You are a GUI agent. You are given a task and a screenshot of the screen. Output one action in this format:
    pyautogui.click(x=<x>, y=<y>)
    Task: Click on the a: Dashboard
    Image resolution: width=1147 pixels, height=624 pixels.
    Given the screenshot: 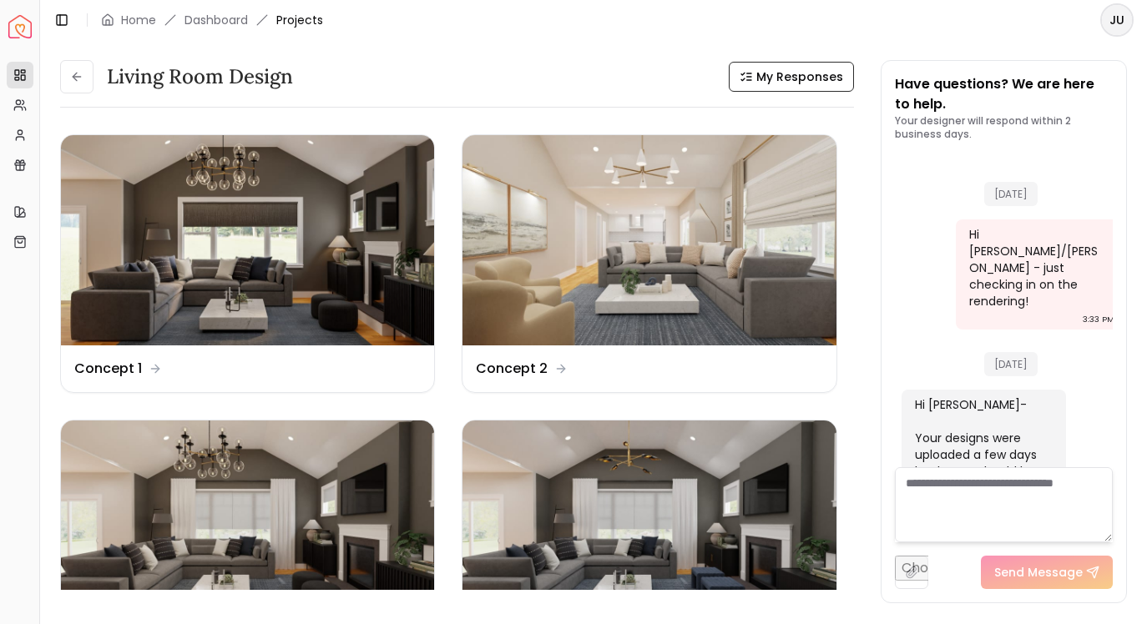 What is the action you would take?
    pyautogui.click(x=216, y=20)
    